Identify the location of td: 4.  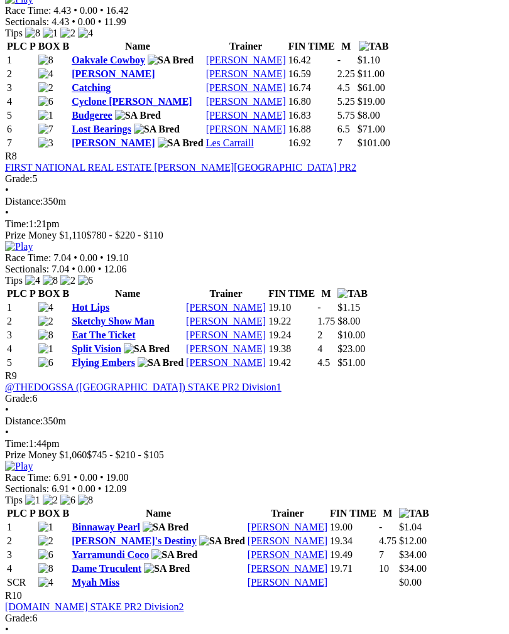
(21, 102).